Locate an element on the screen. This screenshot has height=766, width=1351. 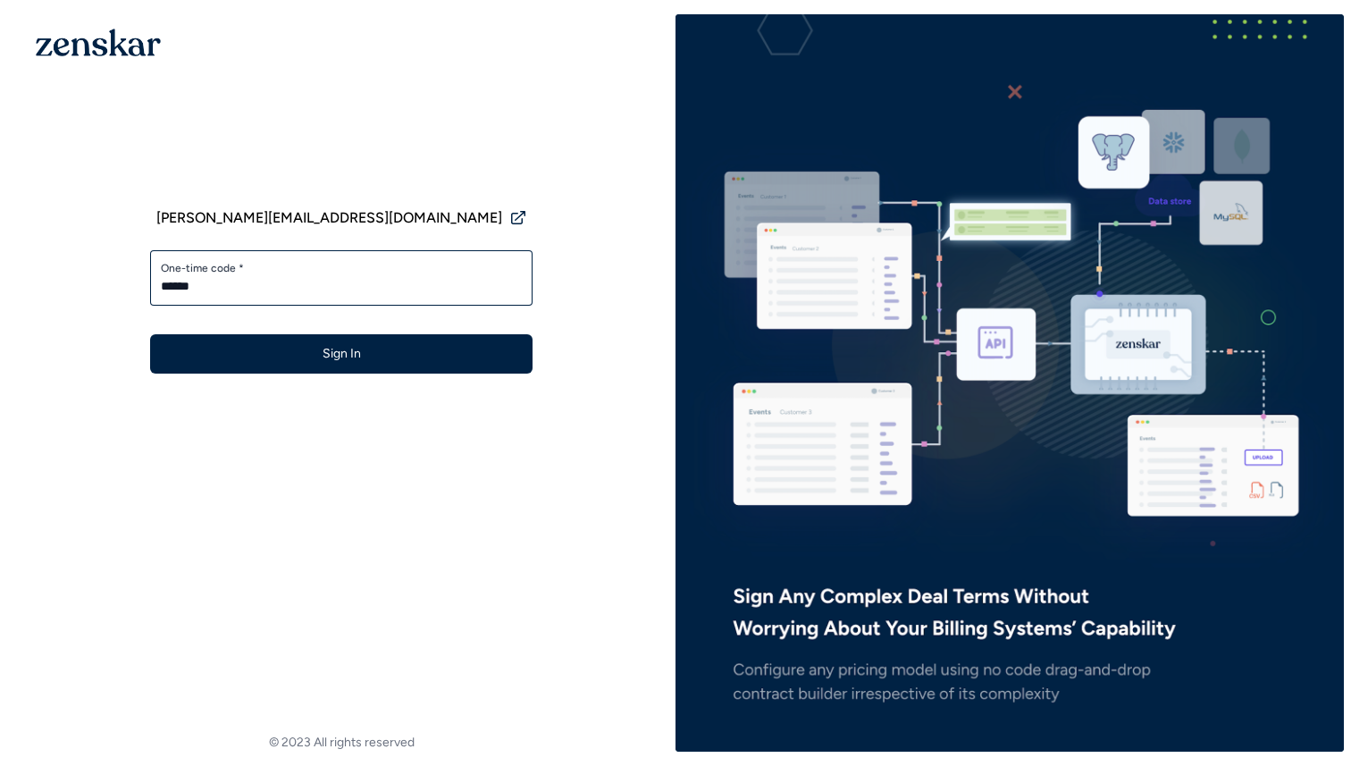
img: 1OGAJ2xQqyY4LXKgY66KYq0eOWRCkrZdAb3gUhuVAqdWPZE9SRJmCz+oDMSn4zDLXe31Ii730ItAGKgCKgCCgCikA4Av8PJUP... is located at coordinates (98, 42).